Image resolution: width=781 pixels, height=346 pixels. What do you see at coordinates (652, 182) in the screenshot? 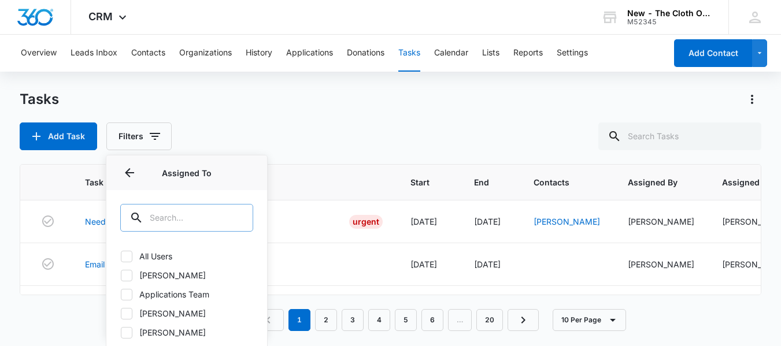
I see `span: Assigned By` at bounding box center [652, 182].